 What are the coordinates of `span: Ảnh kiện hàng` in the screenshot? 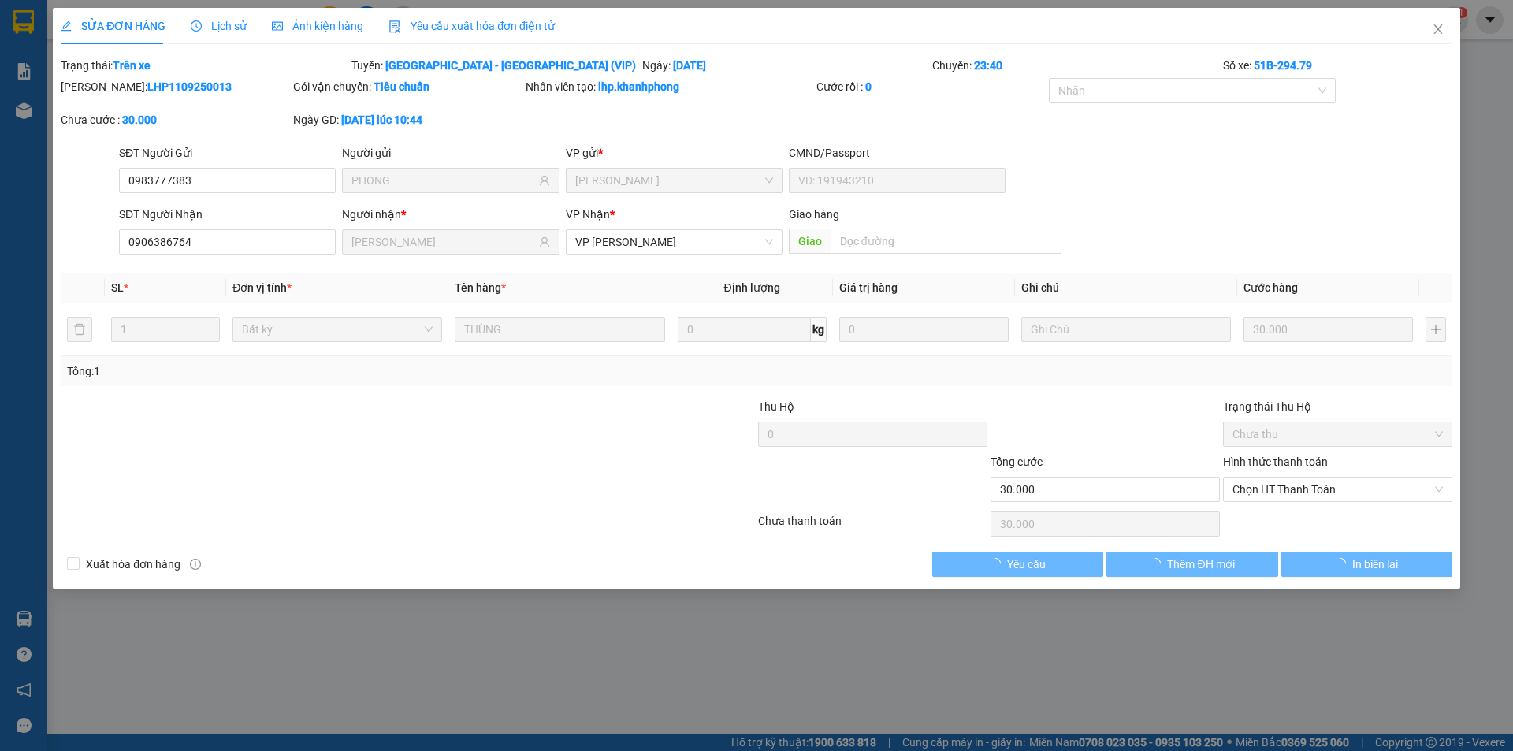 It's located at (318, 26).